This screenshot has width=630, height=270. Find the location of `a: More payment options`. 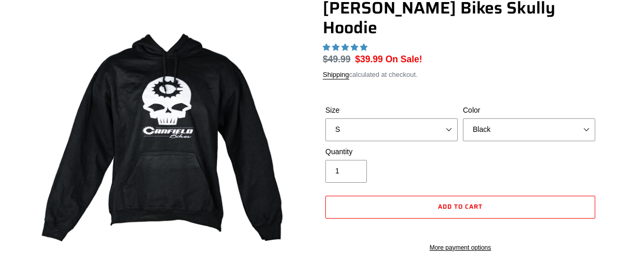

a: More payment options is located at coordinates (460, 248).